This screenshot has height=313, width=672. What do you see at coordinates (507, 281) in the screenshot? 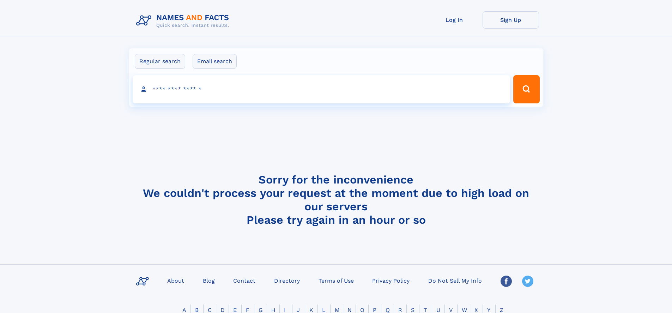
I see `img: Facebook` at bounding box center [507, 281].